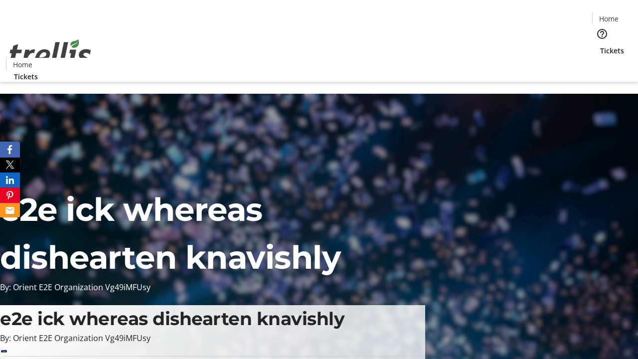 The height and width of the screenshot is (359, 638). I want to click on img: Orient E2E Organization Vg49iMFUsy's Logo, so click(50, 53).